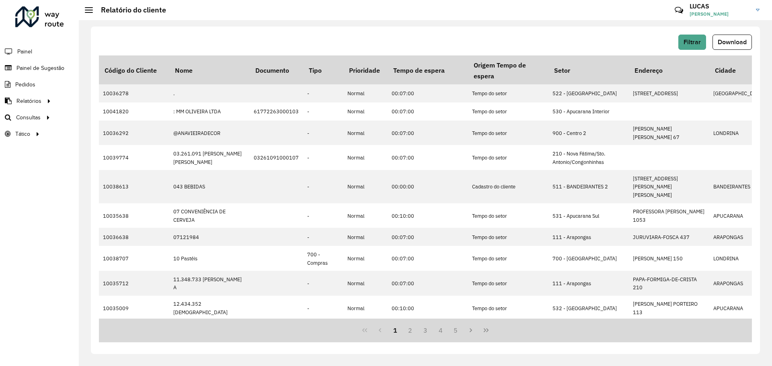  Describe the element at coordinates (692, 42) in the screenshot. I see `button: Filtrar` at that location.